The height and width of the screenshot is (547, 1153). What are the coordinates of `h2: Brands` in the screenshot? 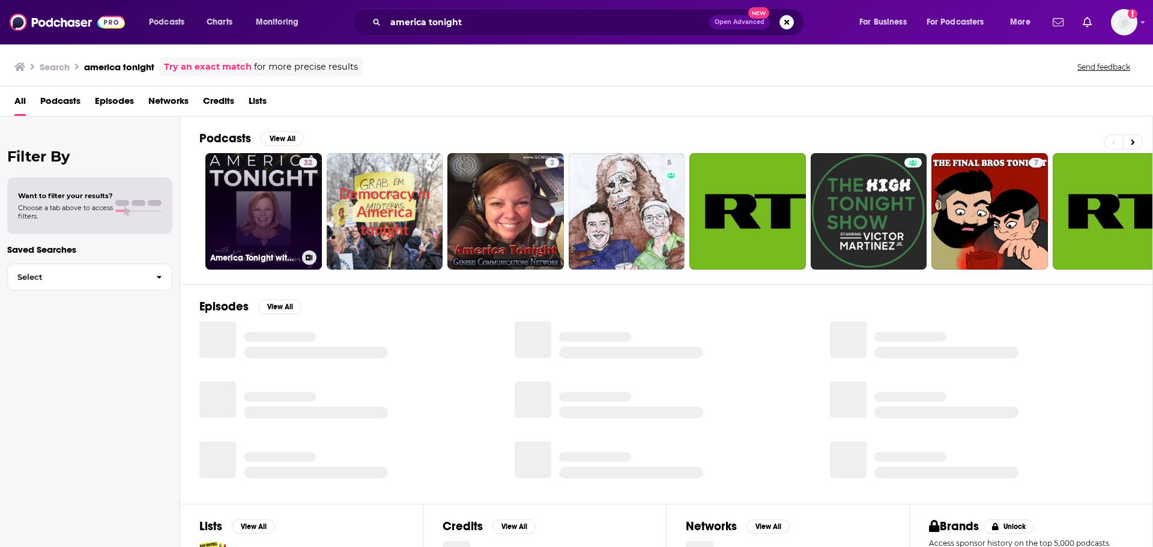 It's located at (954, 526).